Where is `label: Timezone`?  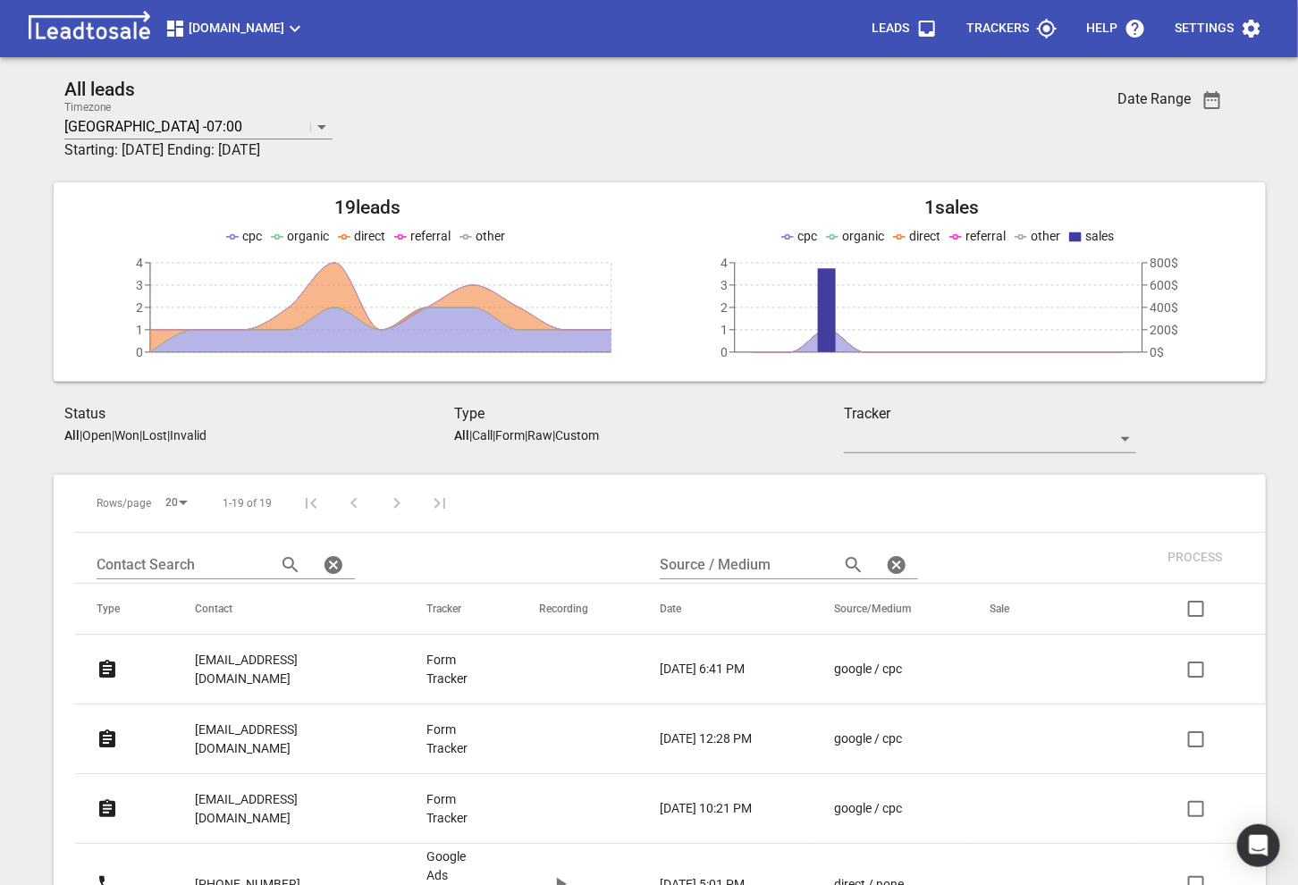 label: Timezone is located at coordinates (88, 107).